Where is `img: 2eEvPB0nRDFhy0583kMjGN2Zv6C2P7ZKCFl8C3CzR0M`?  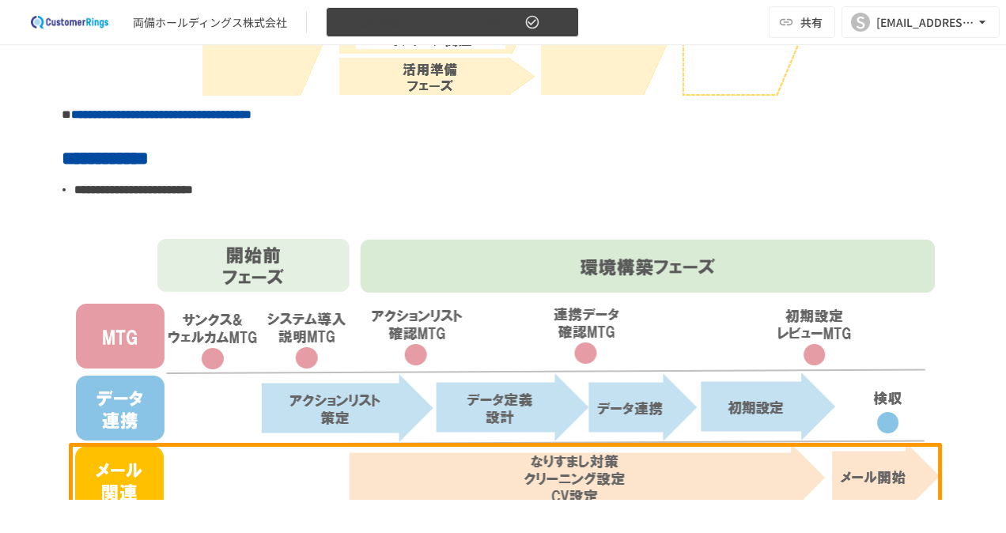 img: 2eEvPB0nRDFhy0583kMjGN2Zv6C2P7ZKCFl8C3CzR0M is located at coordinates (70, 22).